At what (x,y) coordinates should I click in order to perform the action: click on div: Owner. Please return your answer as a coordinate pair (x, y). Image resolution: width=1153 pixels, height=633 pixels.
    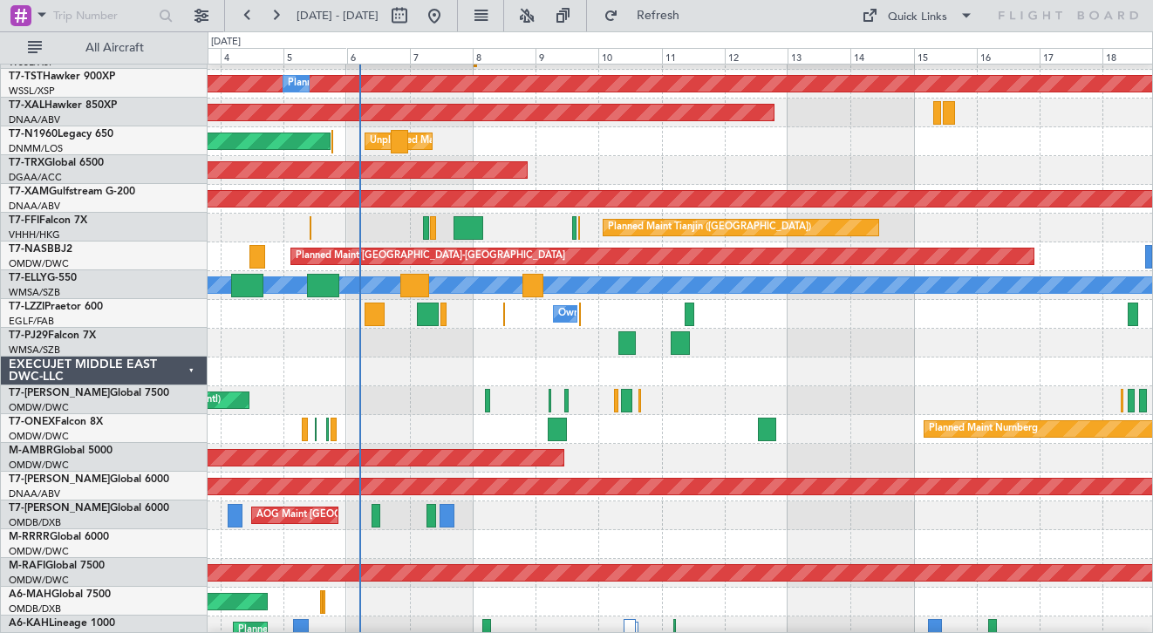
    Looking at the image, I should click on (573, 314).